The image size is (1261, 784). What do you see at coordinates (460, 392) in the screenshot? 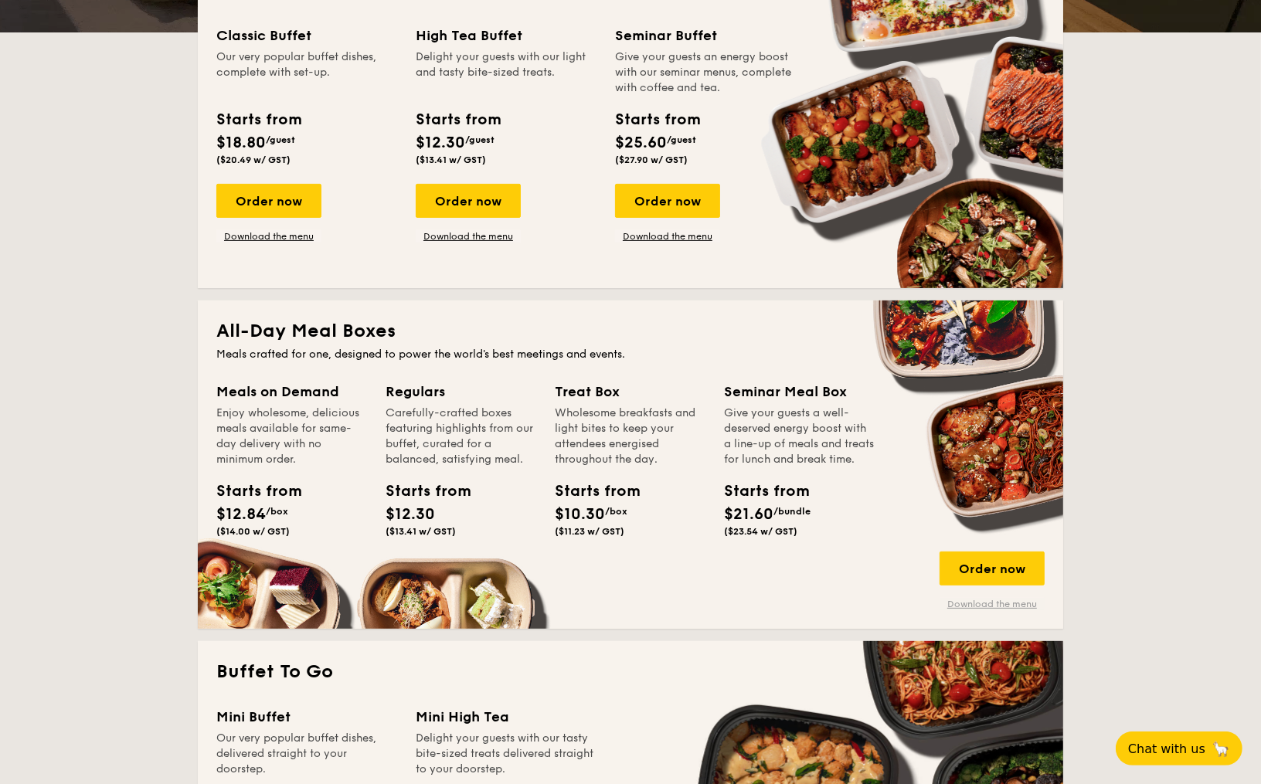
I see `div: Regulars` at bounding box center [460, 392].